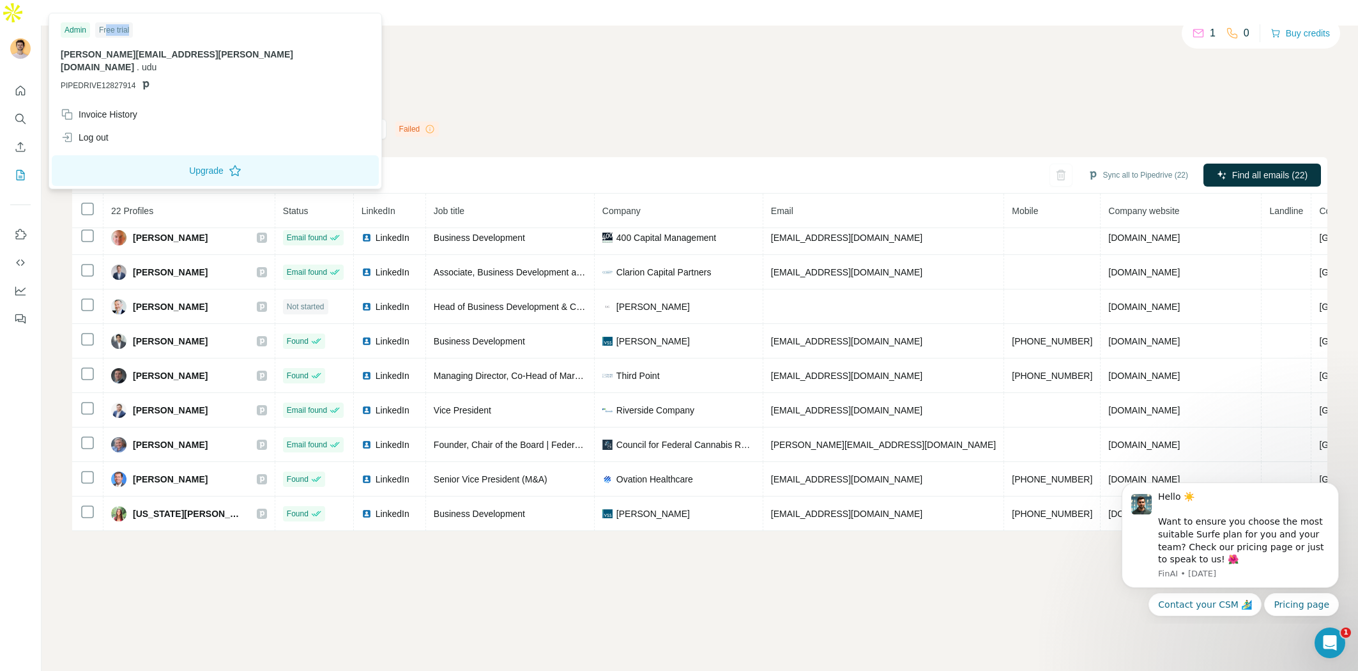  Describe the element at coordinates (141, 103) in the screenshot. I see `p: Message from FinAI, sent 4d ago` at that location.